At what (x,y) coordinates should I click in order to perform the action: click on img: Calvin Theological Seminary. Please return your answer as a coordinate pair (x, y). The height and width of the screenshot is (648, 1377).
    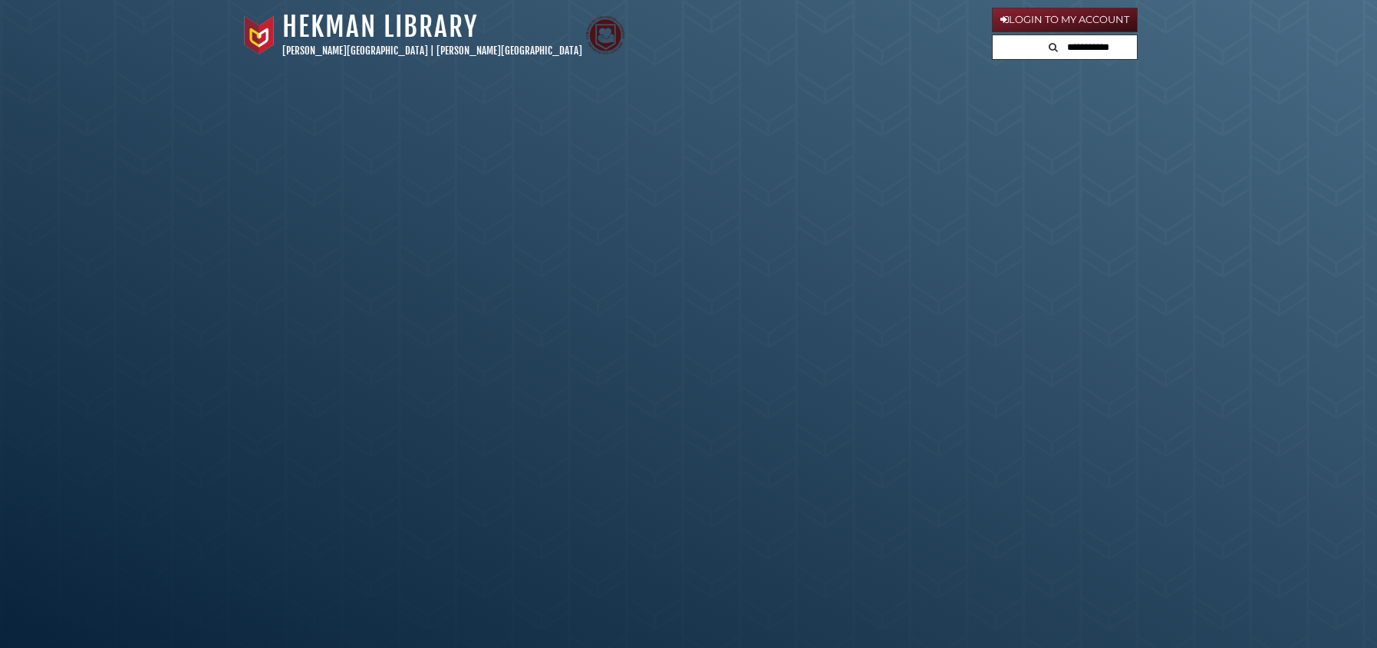
    Looking at the image, I should click on (605, 35).